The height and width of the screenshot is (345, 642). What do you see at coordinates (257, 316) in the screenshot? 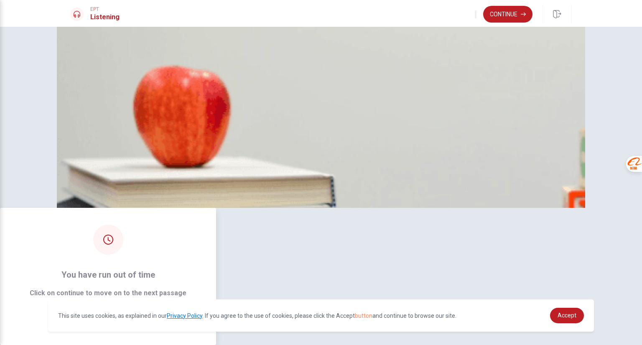
I see `span: This site uses cookies, as explained in our . If you agree to the use of cookies, please click th...` at bounding box center [257, 316].